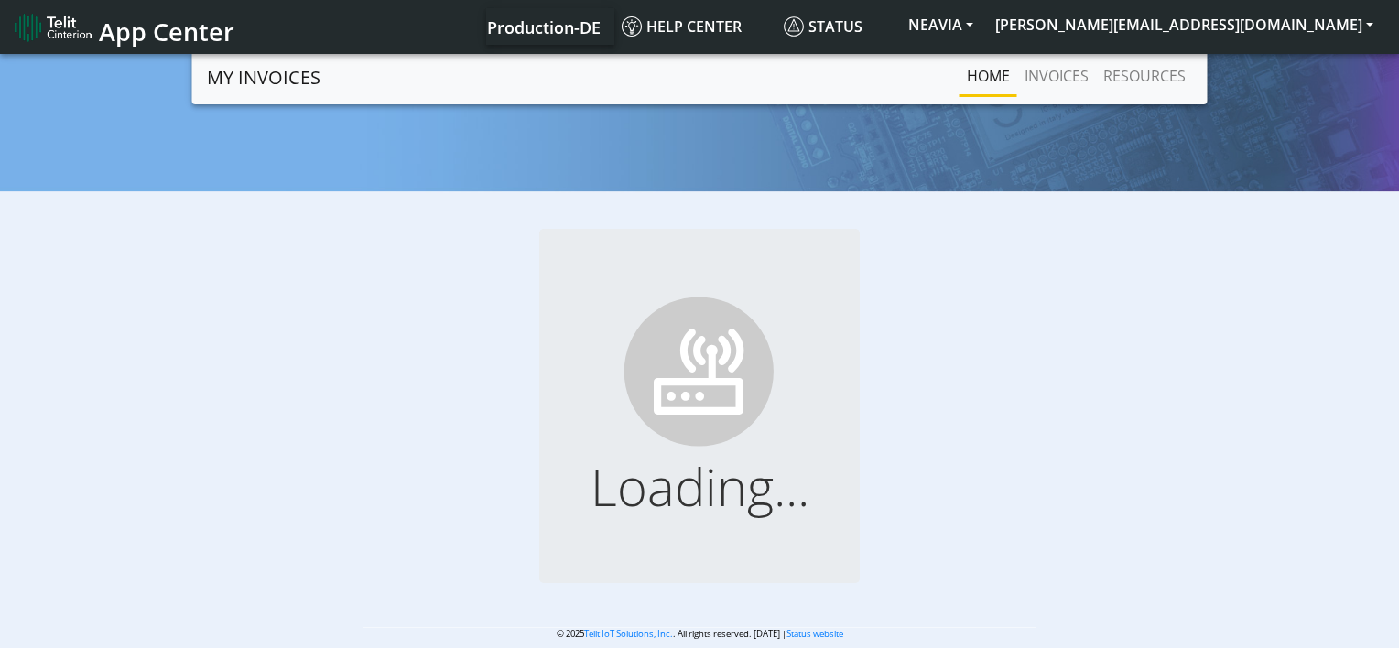 This screenshot has height=648, width=1399. What do you see at coordinates (123, 27) in the screenshot?
I see `a: App Center` at bounding box center [123, 27].